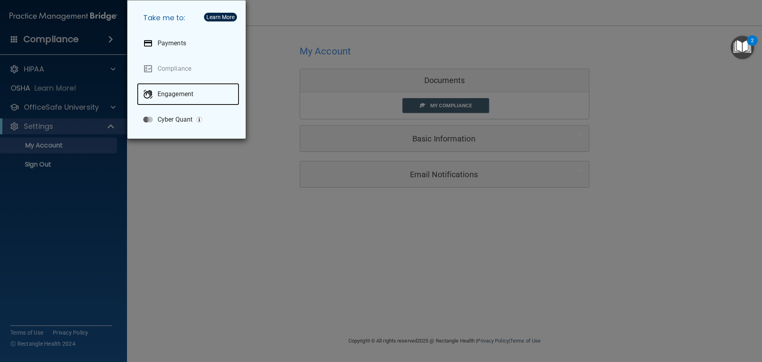  What do you see at coordinates (188, 18) in the screenshot?
I see `h5: Take me to:` at bounding box center [188, 18].